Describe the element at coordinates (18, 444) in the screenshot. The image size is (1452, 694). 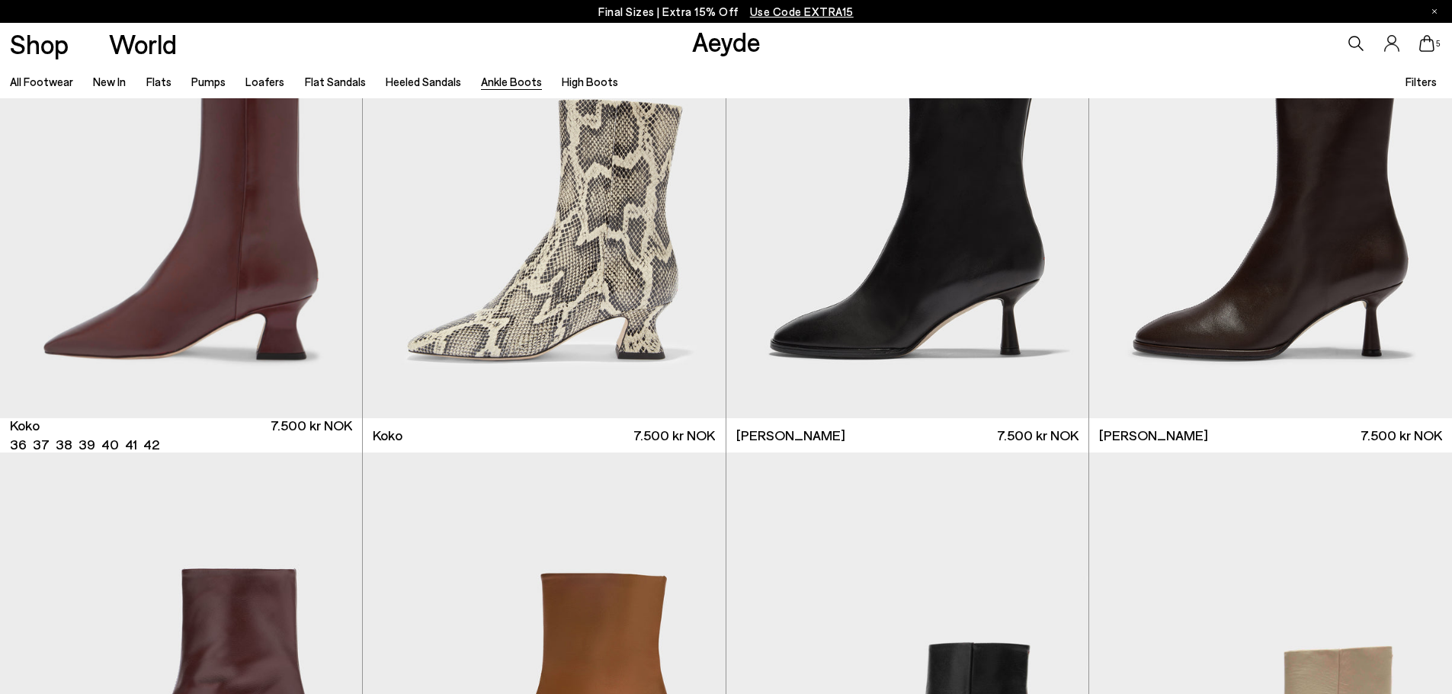
I see `li: 36` at that location.